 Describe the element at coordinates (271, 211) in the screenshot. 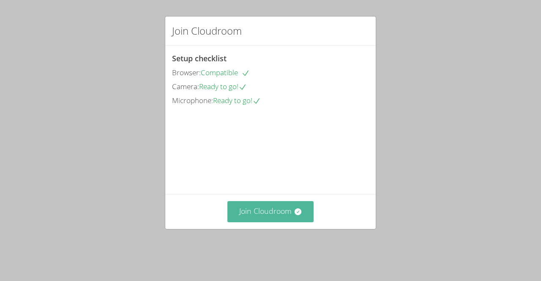

I see `button: Join Cloudroom` at that location.